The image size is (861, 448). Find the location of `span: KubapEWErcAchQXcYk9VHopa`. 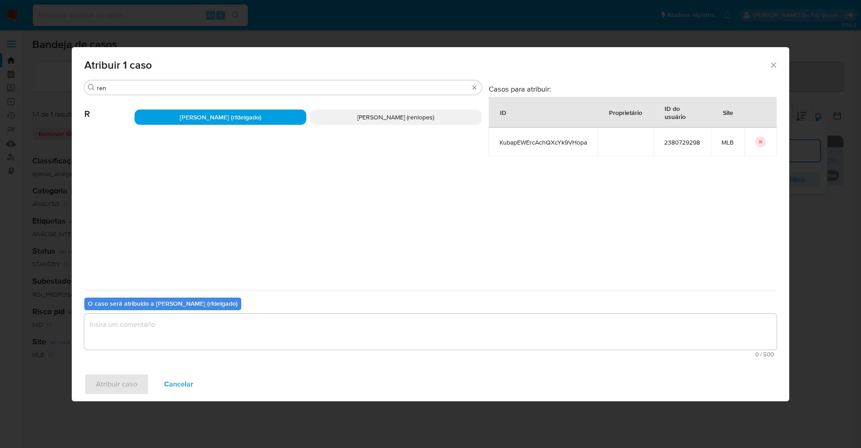

span: KubapEWErcAchQXcYk9VHopa is located at coordinates (543, 142).